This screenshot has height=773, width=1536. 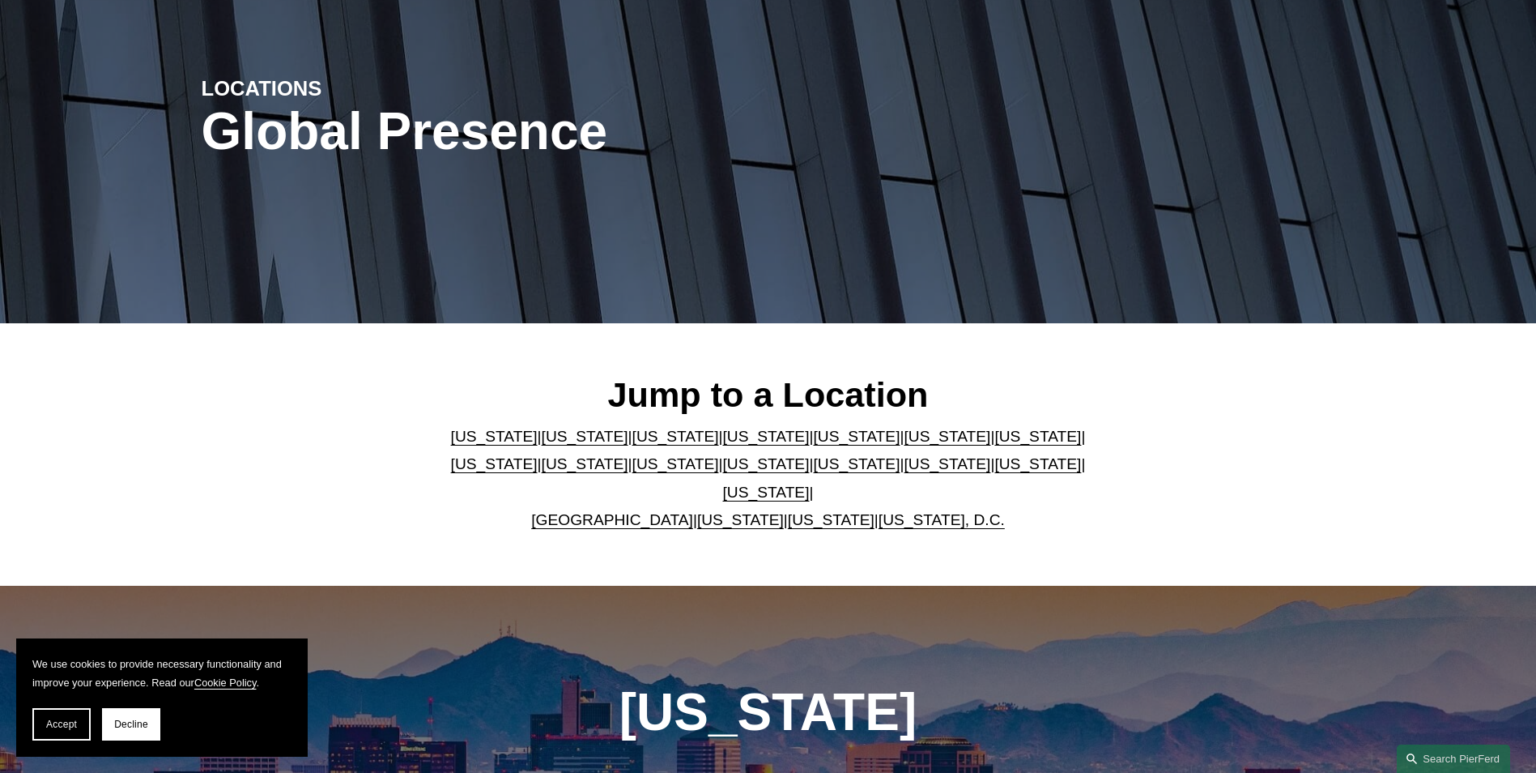 What do you see at coordinates (579, 131) in the screenshot?
I see `h1: Global Presence` at bounding box center [579, 131].